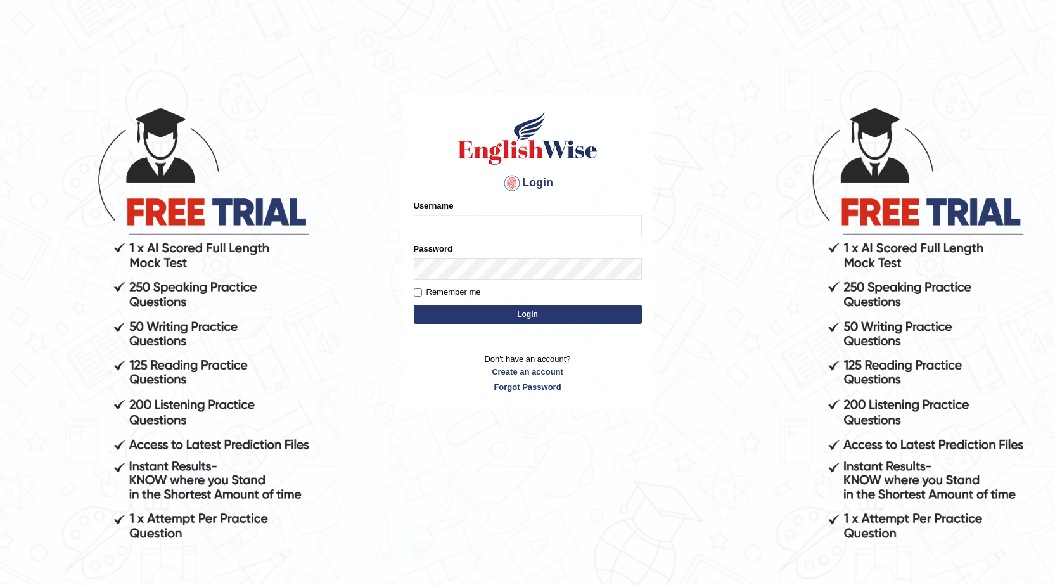  What do you see at coordinates (528, 386) in the screenshot?
I see `a: Forgot Password` at bounding box center [528, 386].